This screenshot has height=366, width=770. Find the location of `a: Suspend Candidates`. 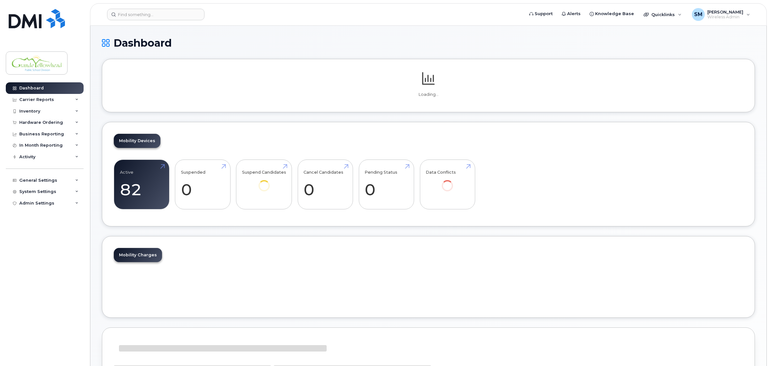

a: Suspend Candidates is located at coordinates (264, 182).